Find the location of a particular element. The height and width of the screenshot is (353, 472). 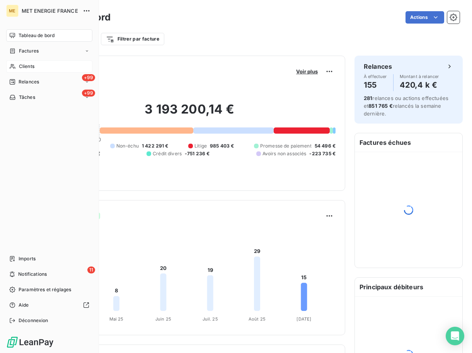

span: Non-échu is located at coordinates (127, 146).